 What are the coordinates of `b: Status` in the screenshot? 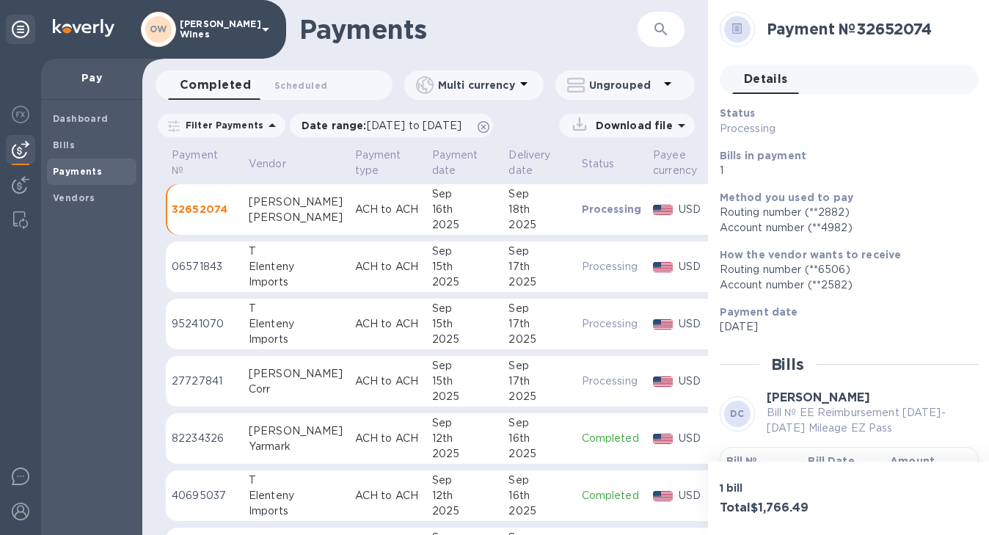 It's located at (738, 113).